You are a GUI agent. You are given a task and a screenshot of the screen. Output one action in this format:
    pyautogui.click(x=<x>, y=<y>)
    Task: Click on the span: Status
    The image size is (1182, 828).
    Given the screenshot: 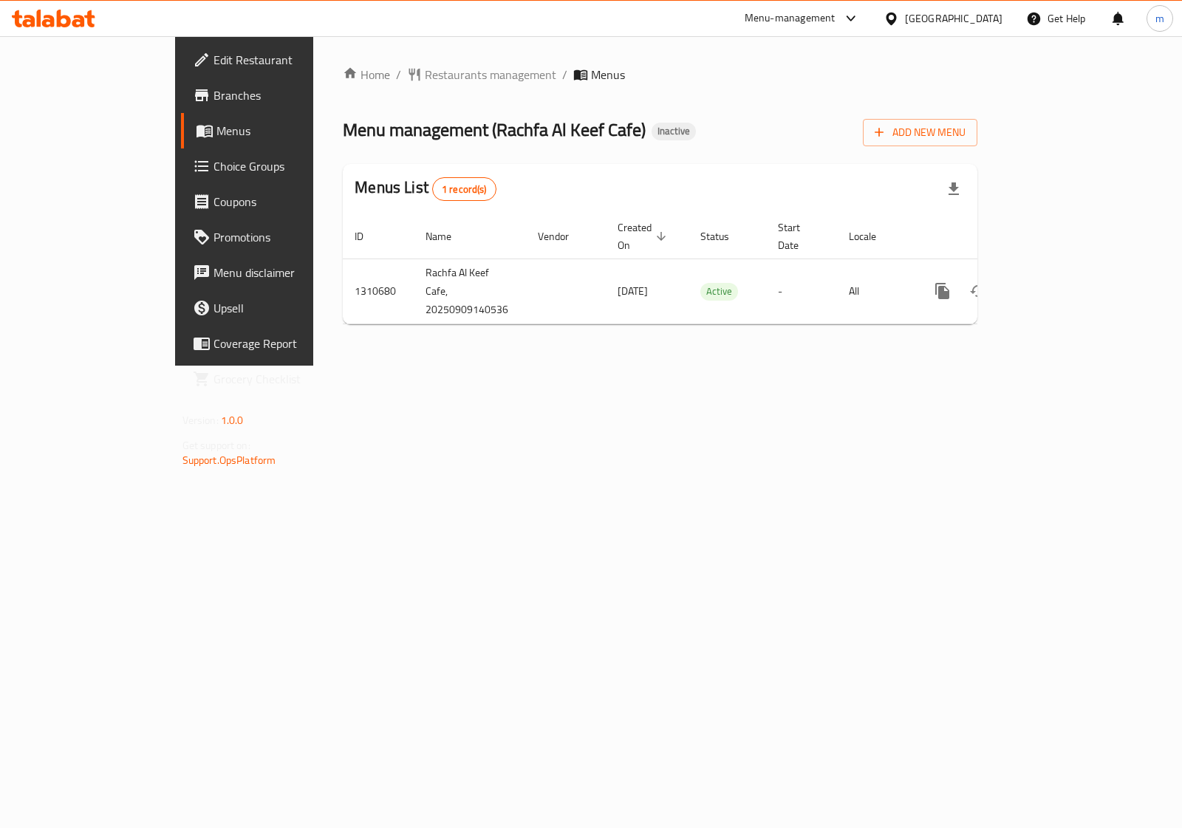 What is the action you would take?
    pyautogui.click(x=724, y=236)
    